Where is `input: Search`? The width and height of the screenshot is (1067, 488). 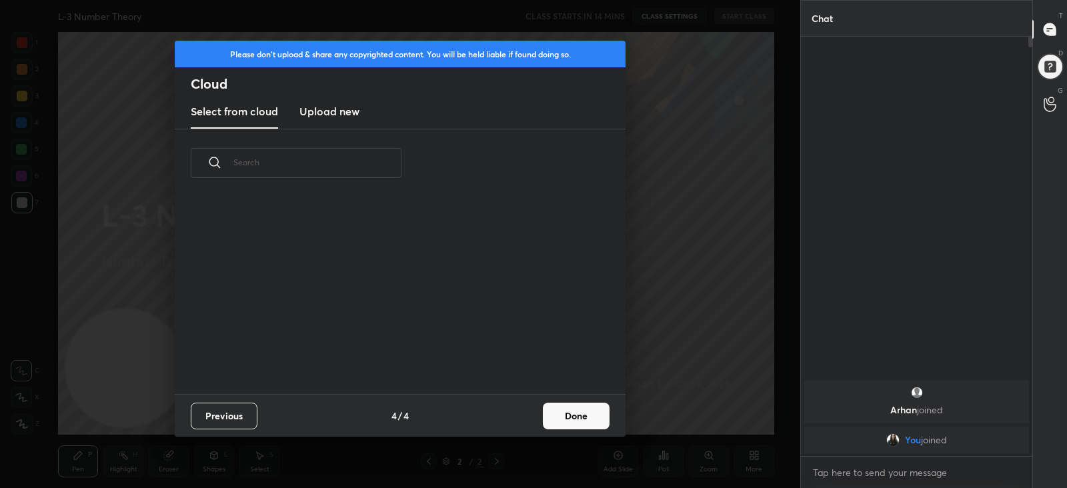
input: Search is located at coordinates (318, 162).